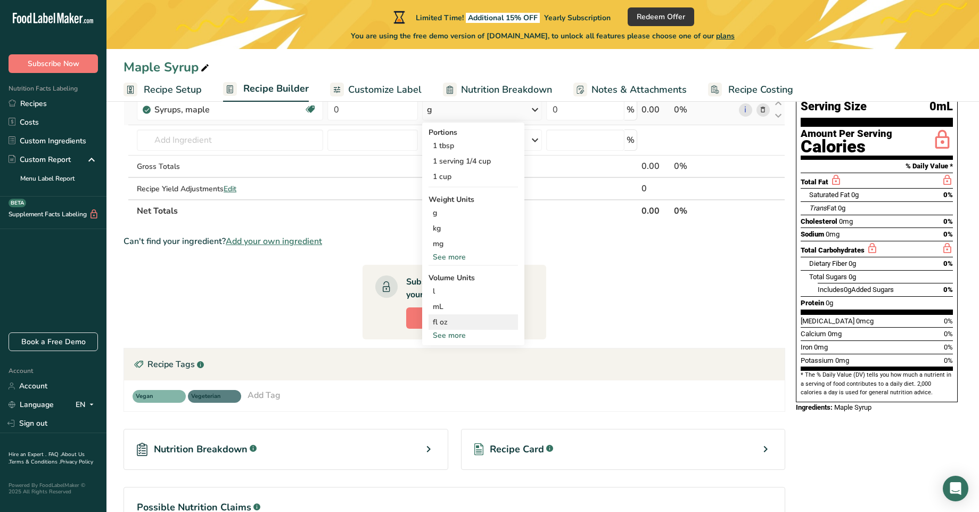  Describe the element at coordinates (53, 341) in the screenshot. I see `a: Book a Free Demo` at that location.